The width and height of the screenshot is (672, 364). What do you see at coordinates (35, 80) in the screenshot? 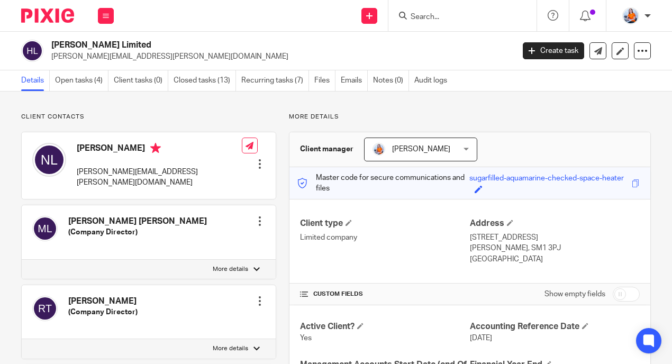
I see `a: Details` at bounding box center [35, 80].